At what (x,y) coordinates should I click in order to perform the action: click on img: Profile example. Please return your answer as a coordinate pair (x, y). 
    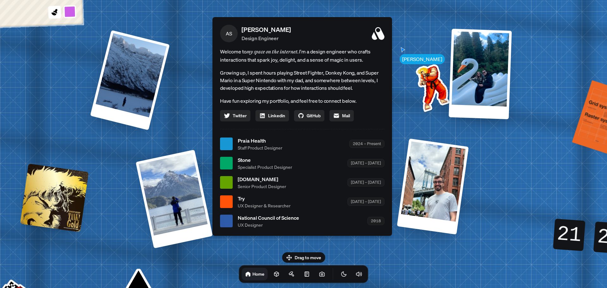
    Looking at the image, I should click on (431, 87).